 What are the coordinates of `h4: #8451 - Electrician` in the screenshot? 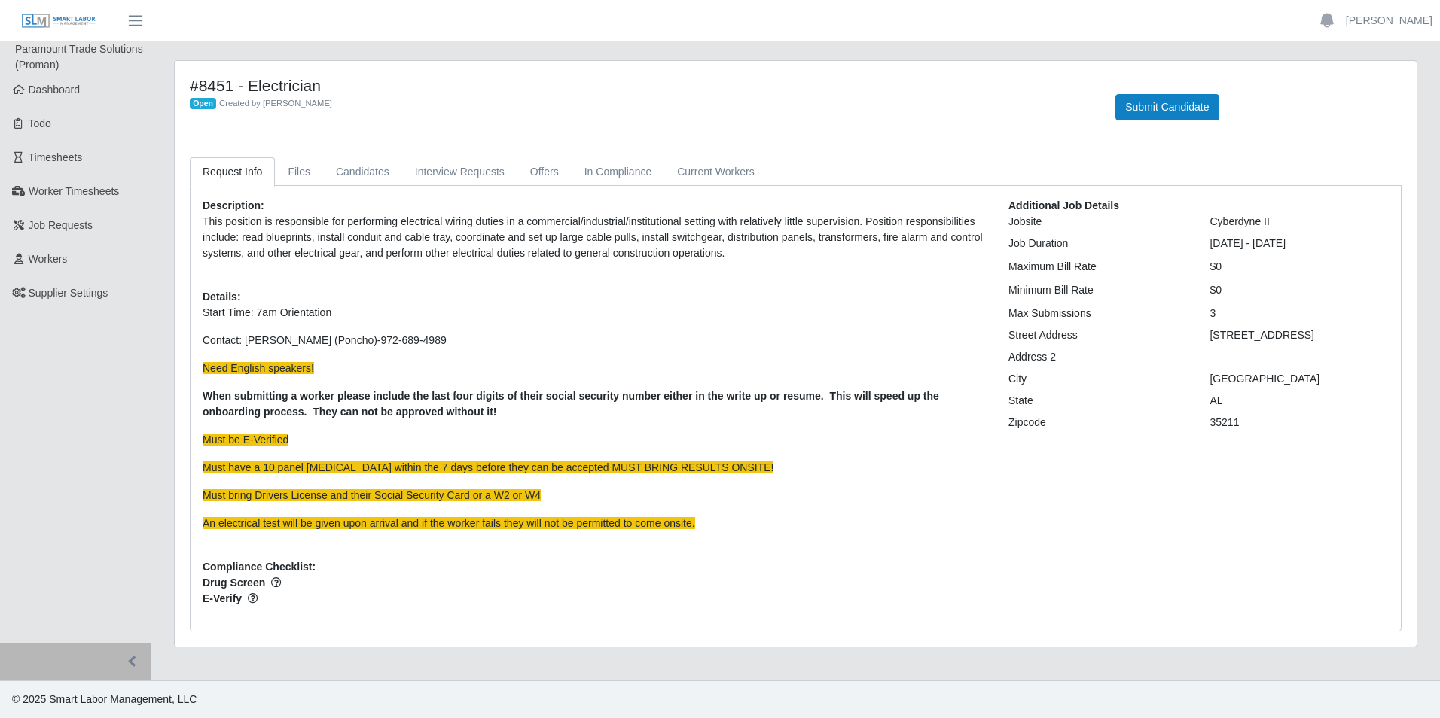 It's located at (641, 85).